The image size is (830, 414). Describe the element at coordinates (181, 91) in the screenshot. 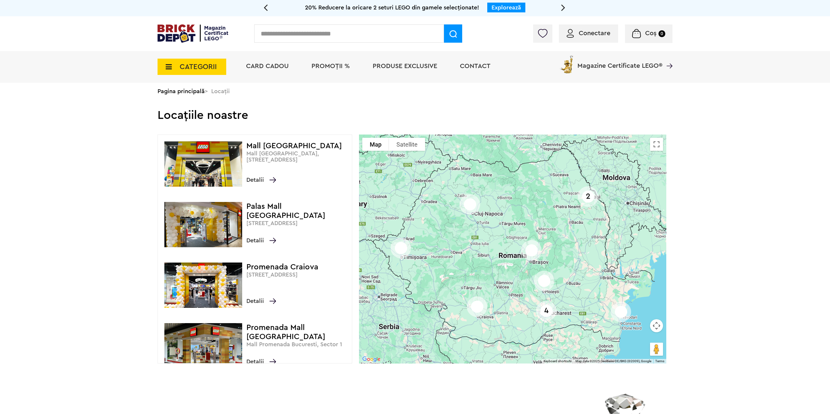

I see `a: Pagina principală` at that location.